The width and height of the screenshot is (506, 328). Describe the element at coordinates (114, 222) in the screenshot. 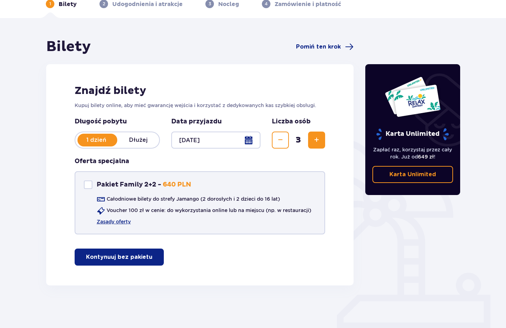

I see `a: Zasady oferty` at that location.